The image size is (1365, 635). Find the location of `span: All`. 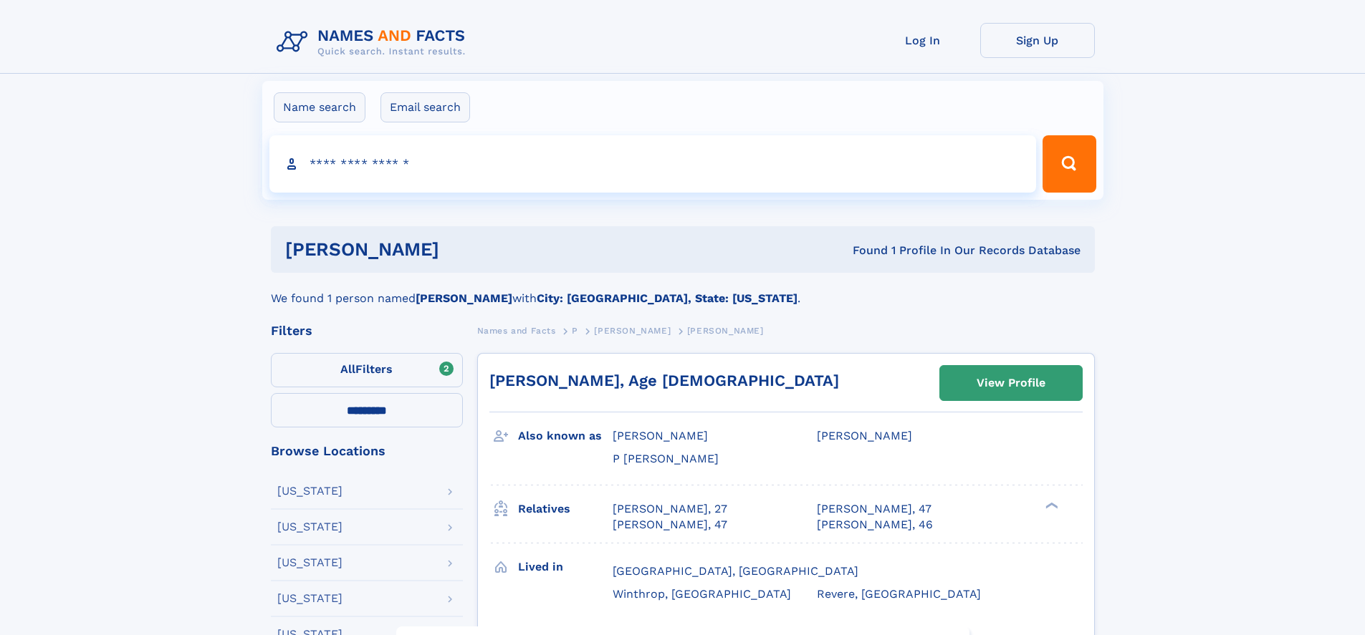

span: All is located at coordinates (347, 369).